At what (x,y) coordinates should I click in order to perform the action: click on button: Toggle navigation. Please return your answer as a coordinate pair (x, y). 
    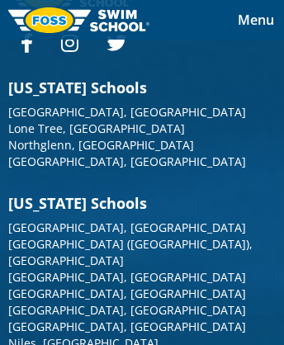
    Looking at the image, I should click on (256, 20).